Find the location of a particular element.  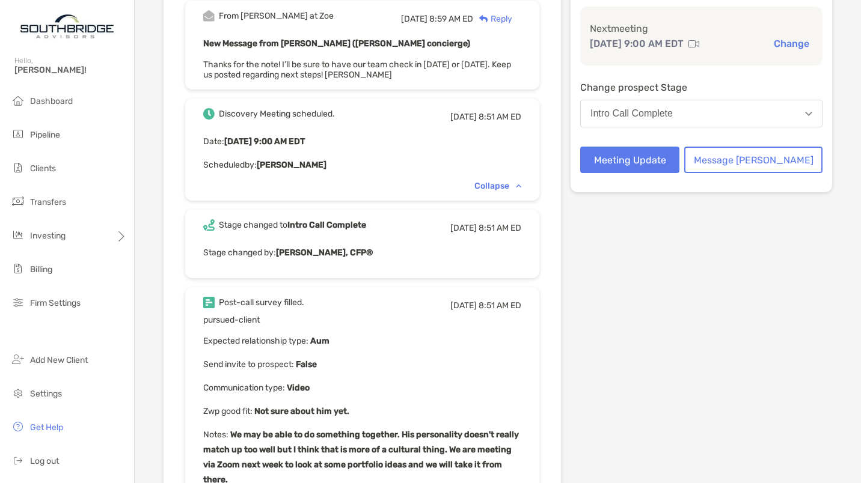

p: Send invite to prospect : is located at coordinates (362, 364).